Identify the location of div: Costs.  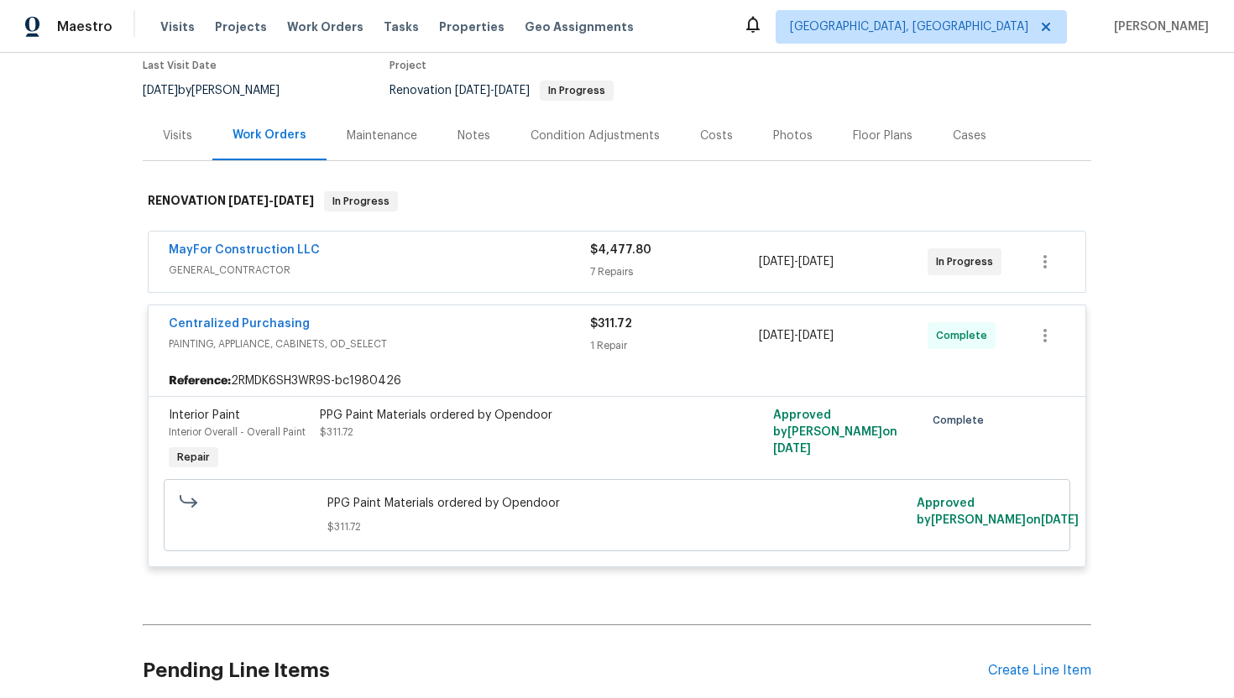
(716, 136).